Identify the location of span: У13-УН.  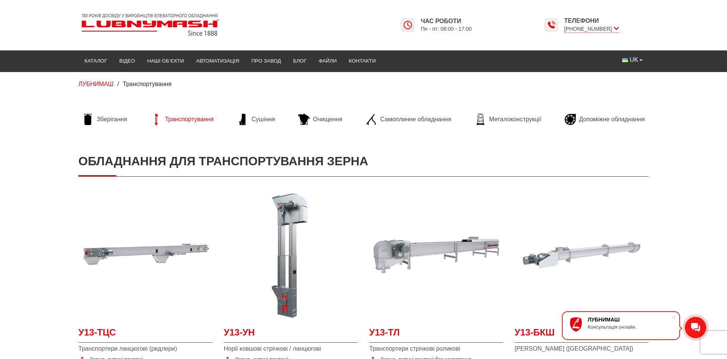
(291, 334).